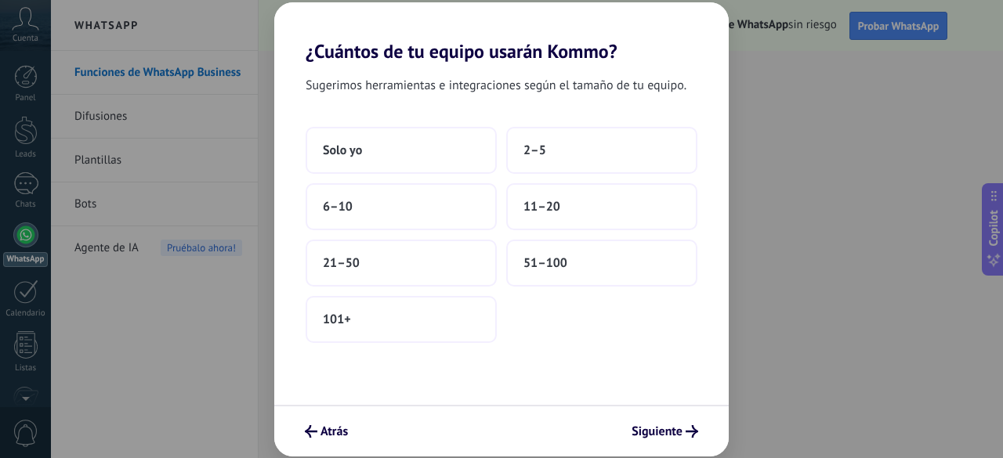 This screenshot has height=458, width=1003. I want to click on span: 21–50, so click(341, 263).